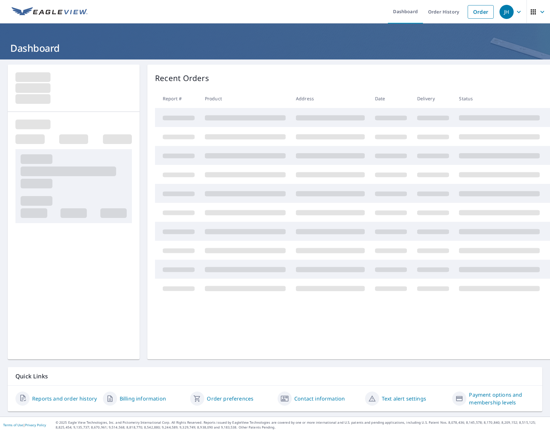  I want to click on th: Product, so click(245, 98).